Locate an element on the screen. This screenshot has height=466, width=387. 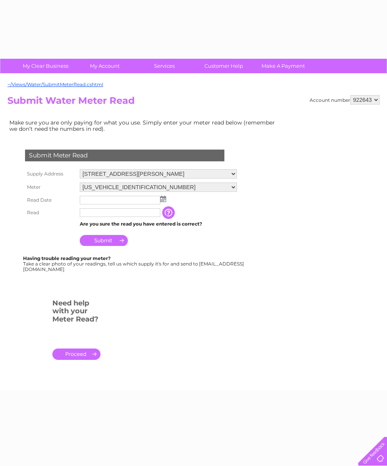
a: My Clear Business is located at coordinates (45, 66).